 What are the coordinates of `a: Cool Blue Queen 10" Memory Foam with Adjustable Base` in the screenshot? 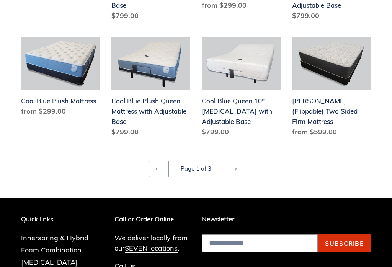 It's located at (241, 88).